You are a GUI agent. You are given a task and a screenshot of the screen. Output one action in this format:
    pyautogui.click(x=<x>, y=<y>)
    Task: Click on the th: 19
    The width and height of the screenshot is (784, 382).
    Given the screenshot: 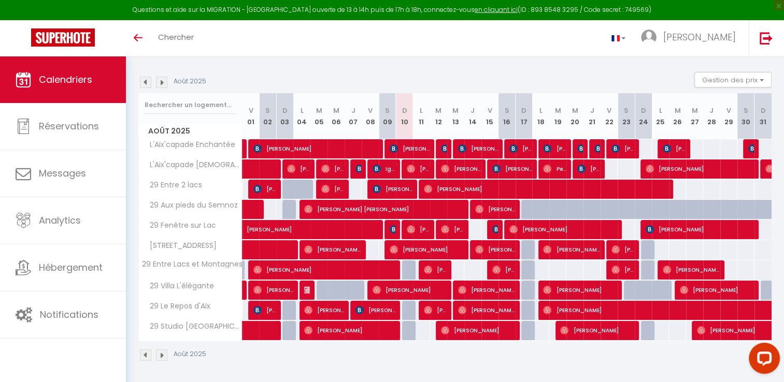 What is the action you would take?
    pyautogui.click(x=557, y=116)
    